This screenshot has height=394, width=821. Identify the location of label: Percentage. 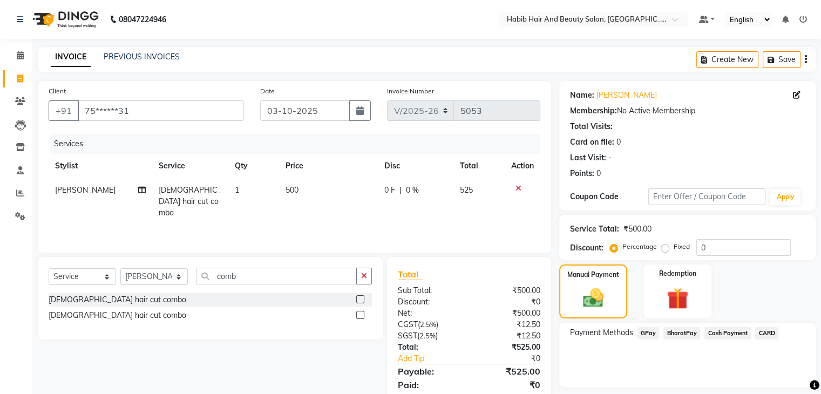
(639, 247).